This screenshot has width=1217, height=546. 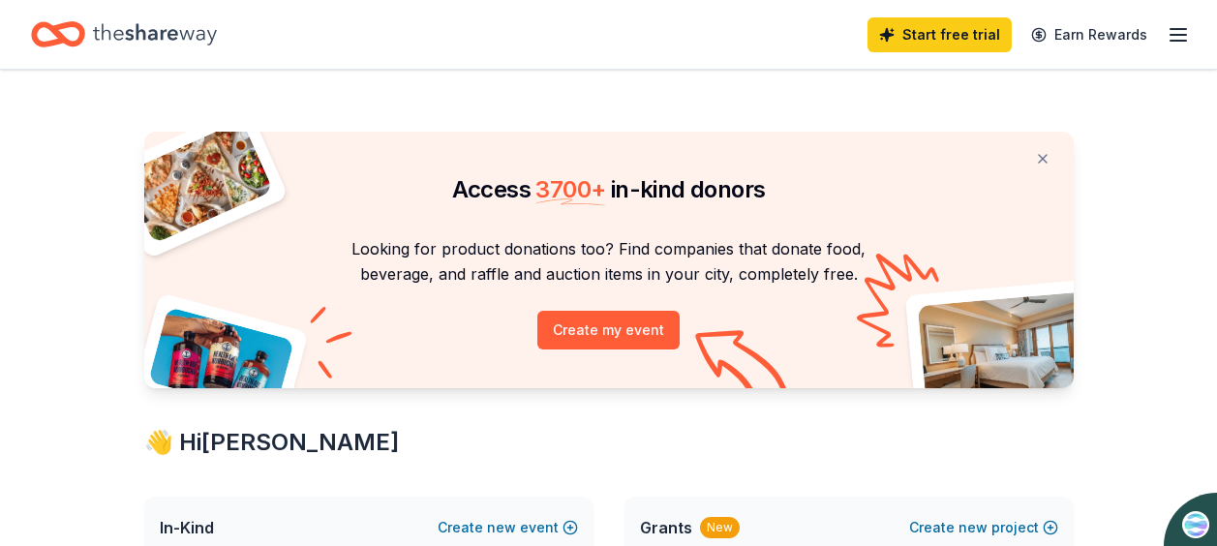 What do you see at coordinates (609, 261) in the screenshot?
I see `p: Looking for product donations too? Find companies that donate food, beverage, and raffle and auct...` at bounding box center [609, 261].